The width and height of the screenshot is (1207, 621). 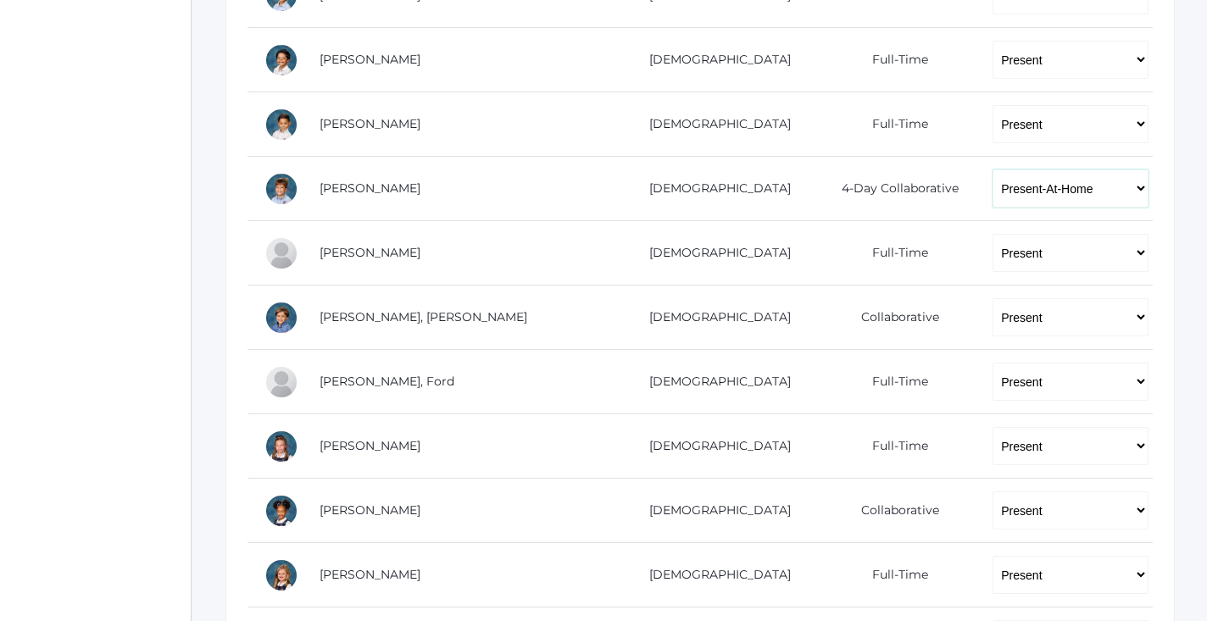 What do you see at coordinates (281, 318) in the screenshot?
I see `div: Austen Crosby` at bounding box center [281, 318].